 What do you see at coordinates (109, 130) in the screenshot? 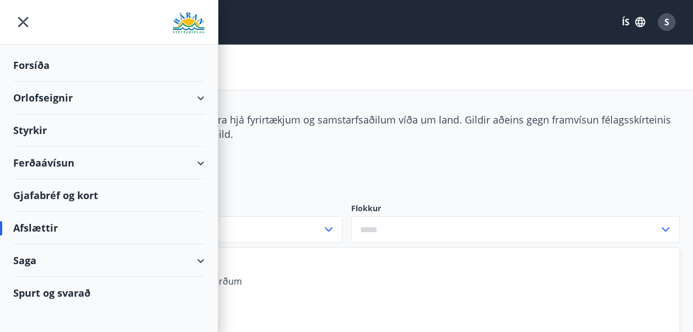
I see `div: Styrkir` at bounding box center [109, 130].